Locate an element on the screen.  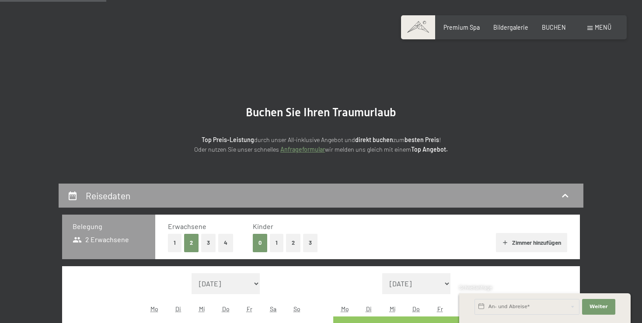
a: Premium Spa is located at coordinates (462, 27).